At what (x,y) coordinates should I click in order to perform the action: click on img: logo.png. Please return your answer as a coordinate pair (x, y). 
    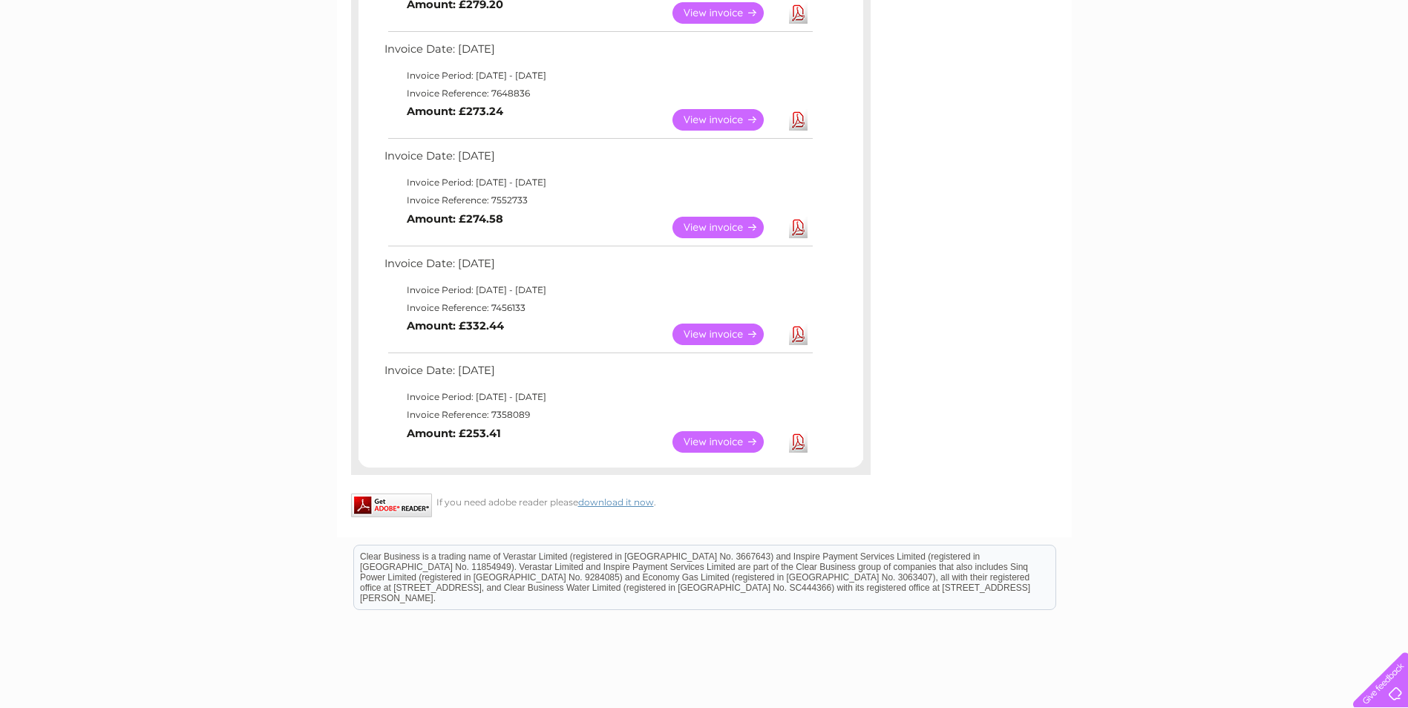
    Looking at the image, I should click on (87, 61).